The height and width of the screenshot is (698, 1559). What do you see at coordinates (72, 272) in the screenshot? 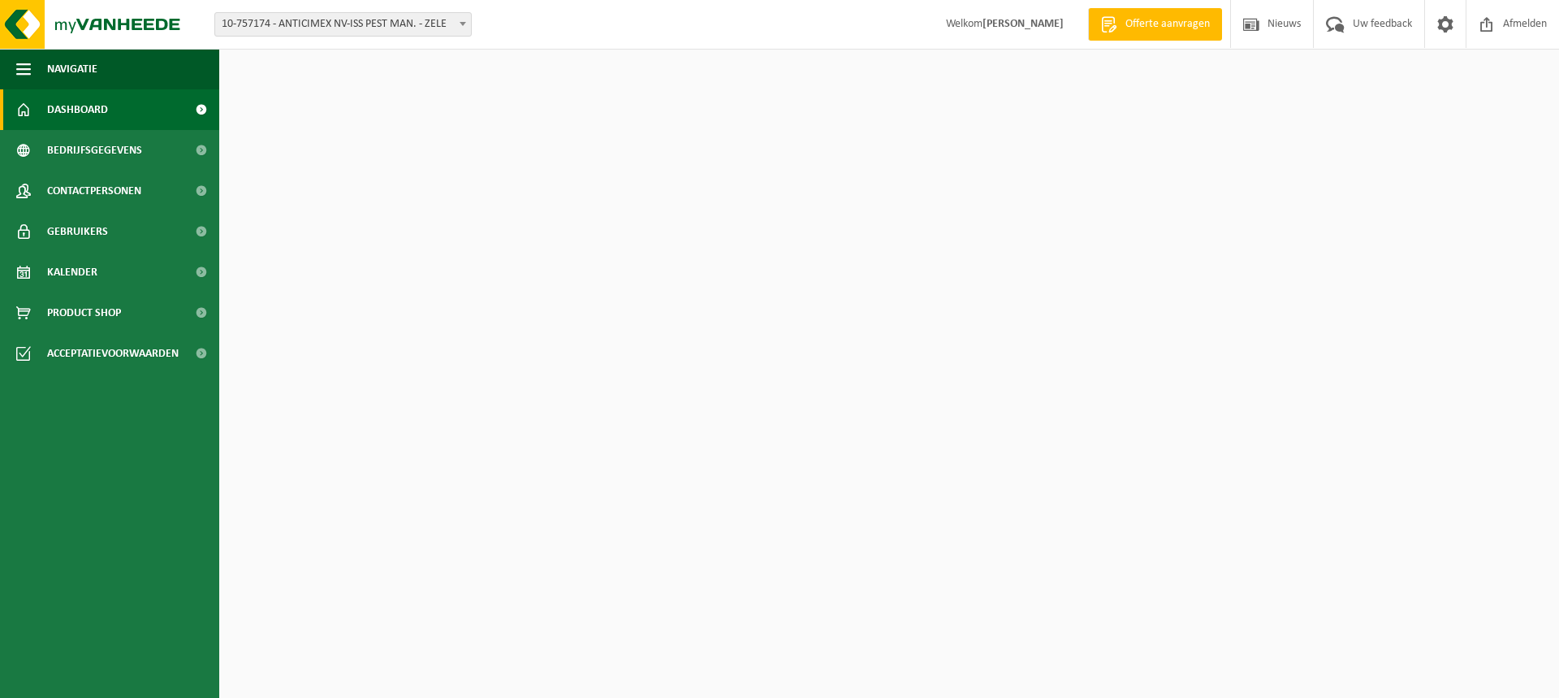
I see `span: Kalender` at bounding box center [72, 272].